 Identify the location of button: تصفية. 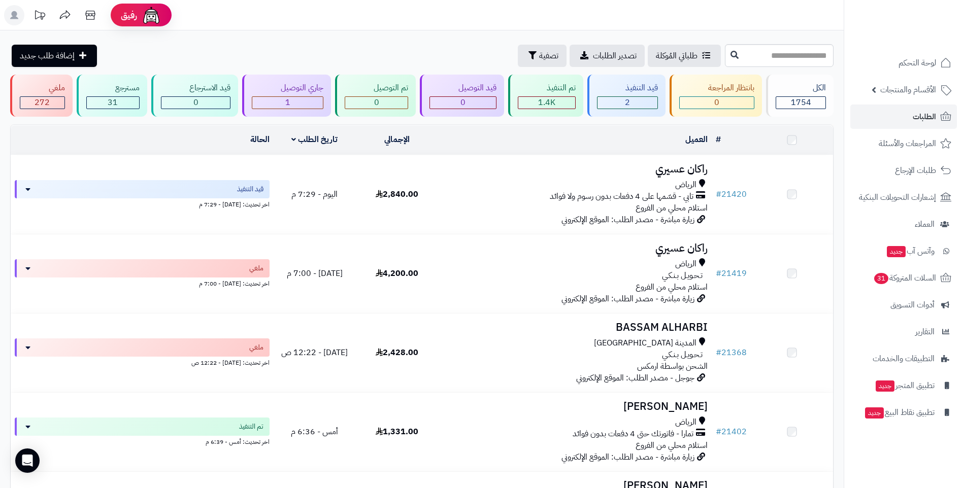
(542, 56).